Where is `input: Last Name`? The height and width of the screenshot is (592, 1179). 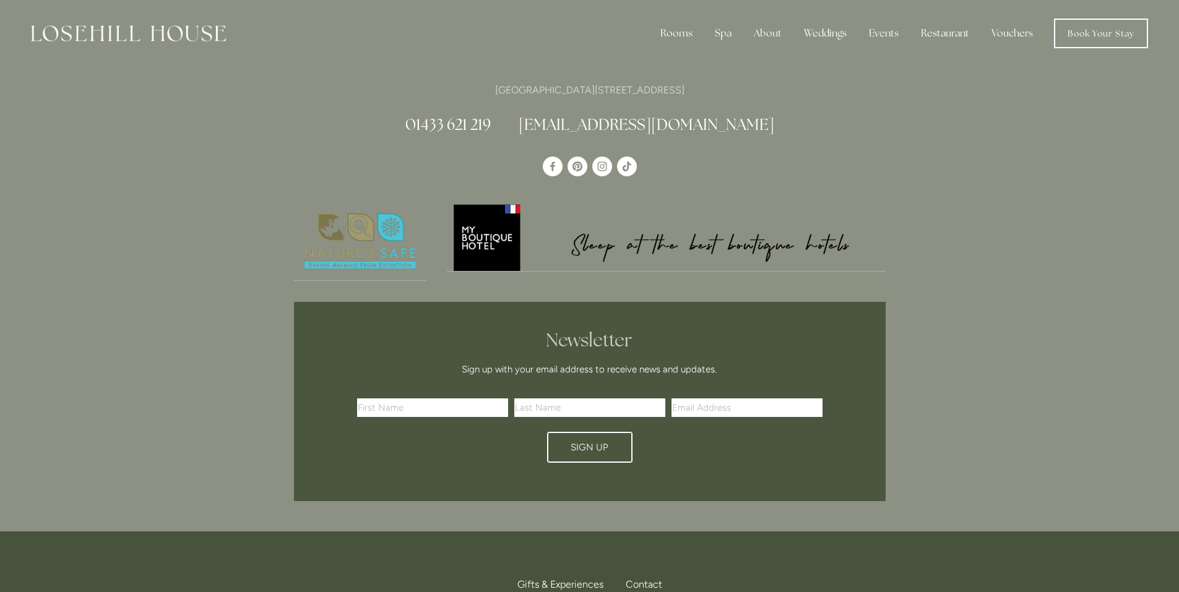 input: Last Name is located at coordinates (590, 408).